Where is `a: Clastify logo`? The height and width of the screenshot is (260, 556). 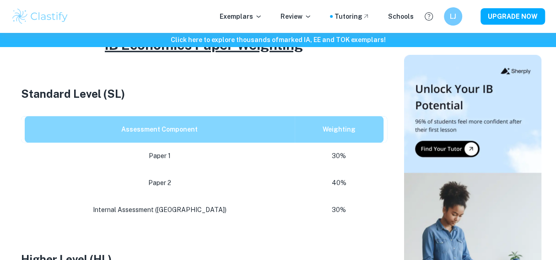
a: Clastify logo is located at coordinates (40, 16).